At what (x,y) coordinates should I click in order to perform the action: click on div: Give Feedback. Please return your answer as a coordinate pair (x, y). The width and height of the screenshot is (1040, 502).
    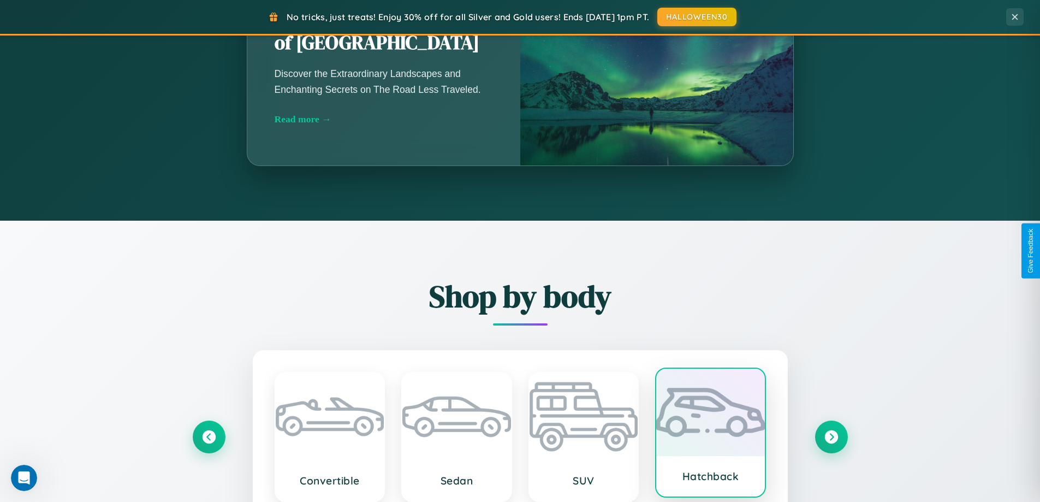
    Looking at the image, I should click on (1030, 251).